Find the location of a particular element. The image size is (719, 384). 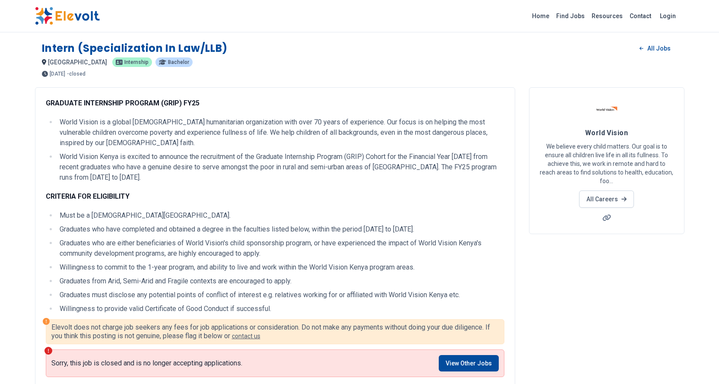

a: Contact is located at coordinates (640, 16).